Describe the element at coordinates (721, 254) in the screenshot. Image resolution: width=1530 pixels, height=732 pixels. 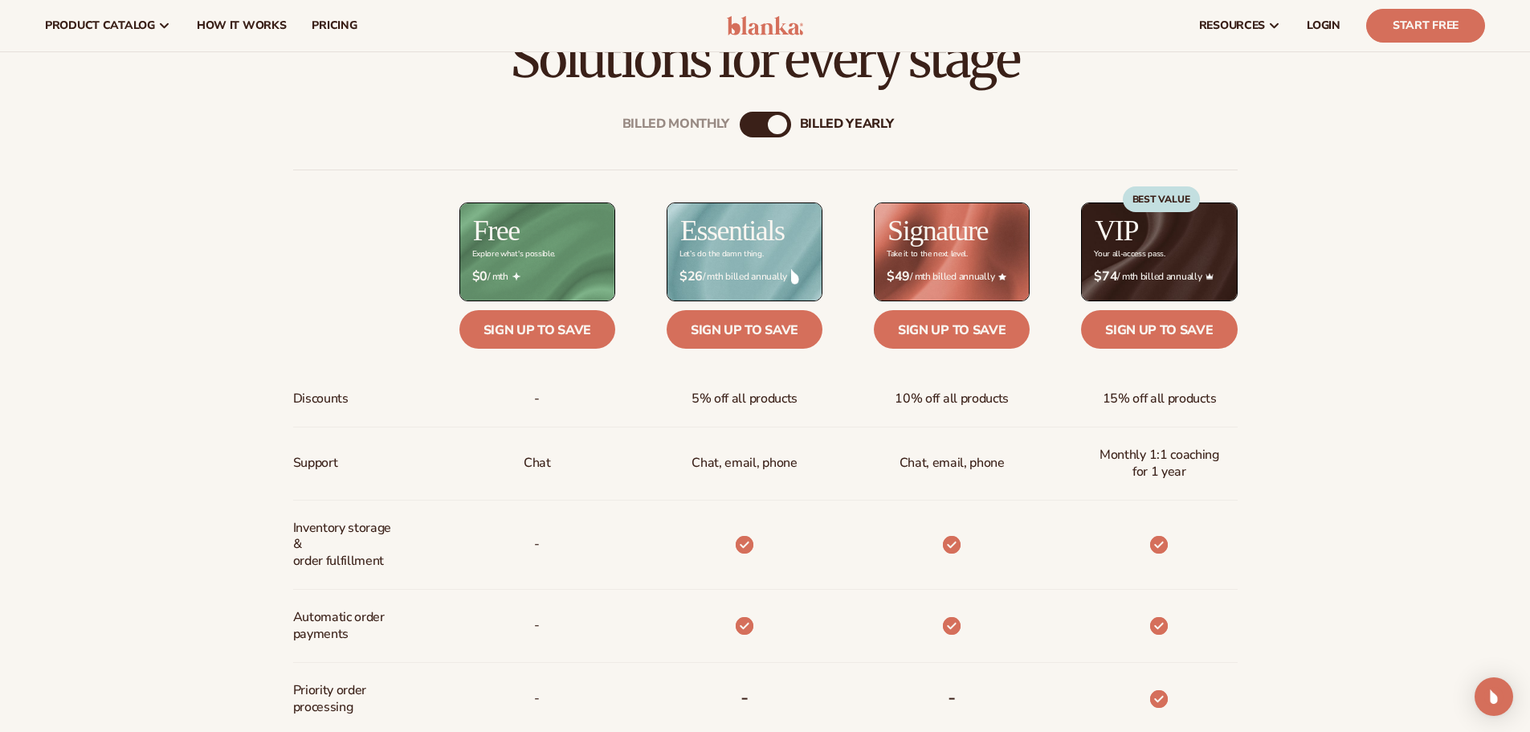
I see `div: Let’s do the damn thing.` at that location.